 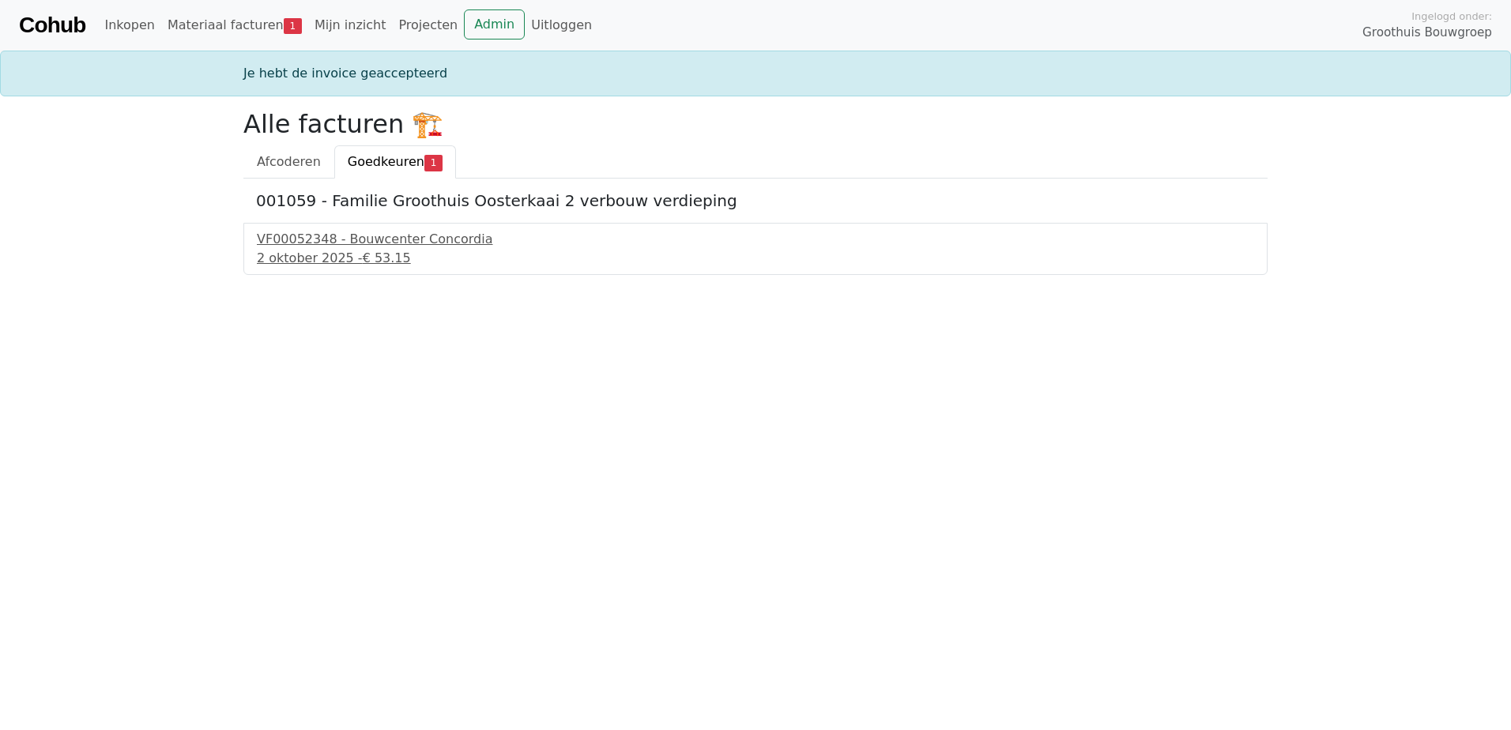 I want to click on div: Je hebt de invoice geaccepteerd, so click(x=755, y=73).